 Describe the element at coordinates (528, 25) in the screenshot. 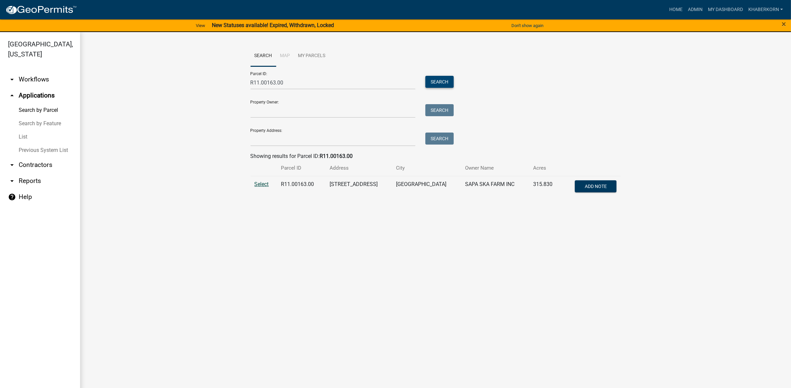

I see `button: Don't show again` at that location.